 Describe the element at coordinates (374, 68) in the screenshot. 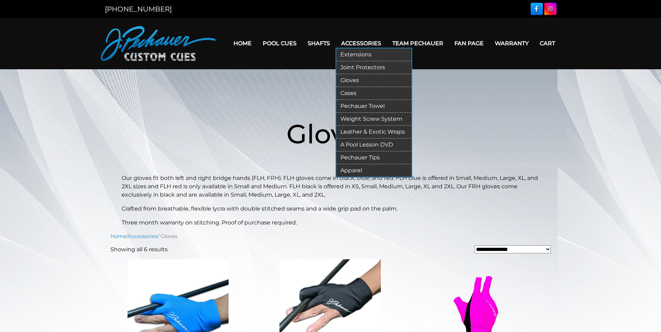

I see `a: Joint Protectors` at that location.